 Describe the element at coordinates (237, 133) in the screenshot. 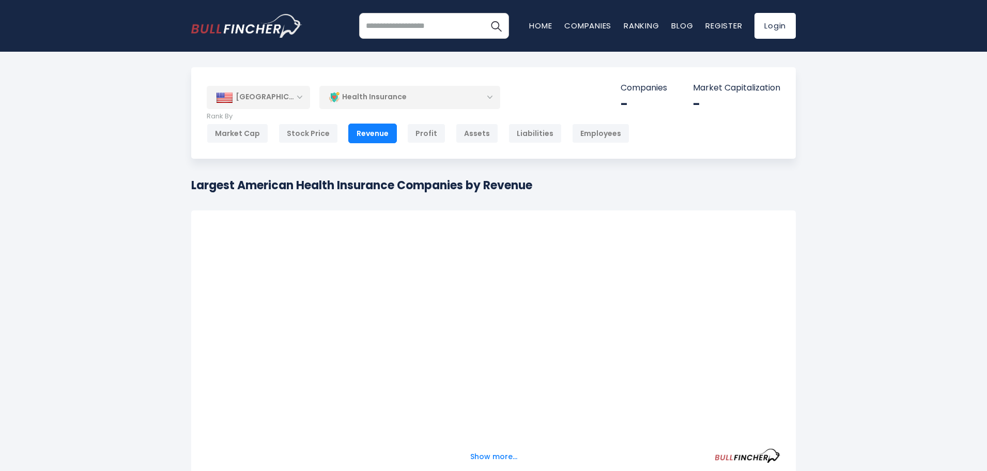

I see `div: Market Cap` at that location.